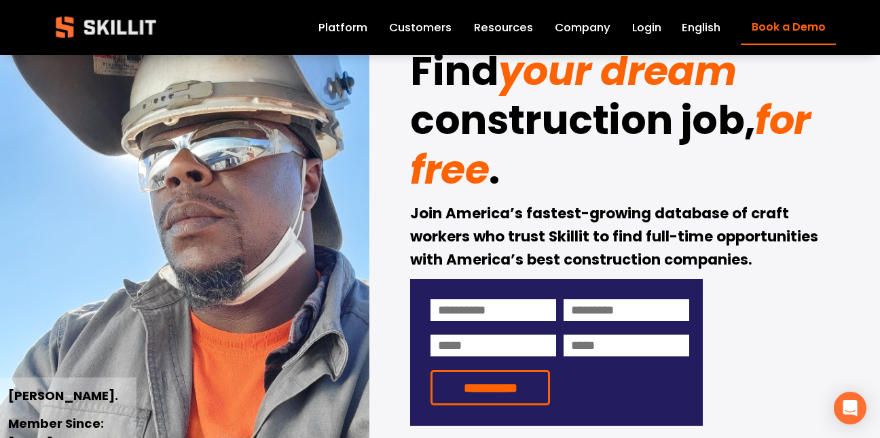 The width and height of the screenshot is (880, 438). Describe the element at coordinates (503, 27) in the screenshot. I see `a: folder dropdown` at that location.